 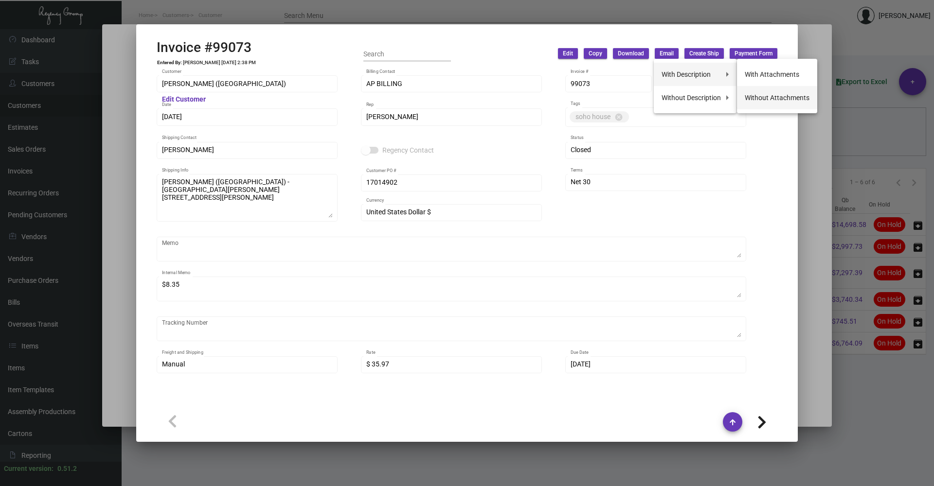 What do you see at coordinates (777, 98) in the screenshot?
I see `button: Without Attachments` at bounding box center [777, 98].